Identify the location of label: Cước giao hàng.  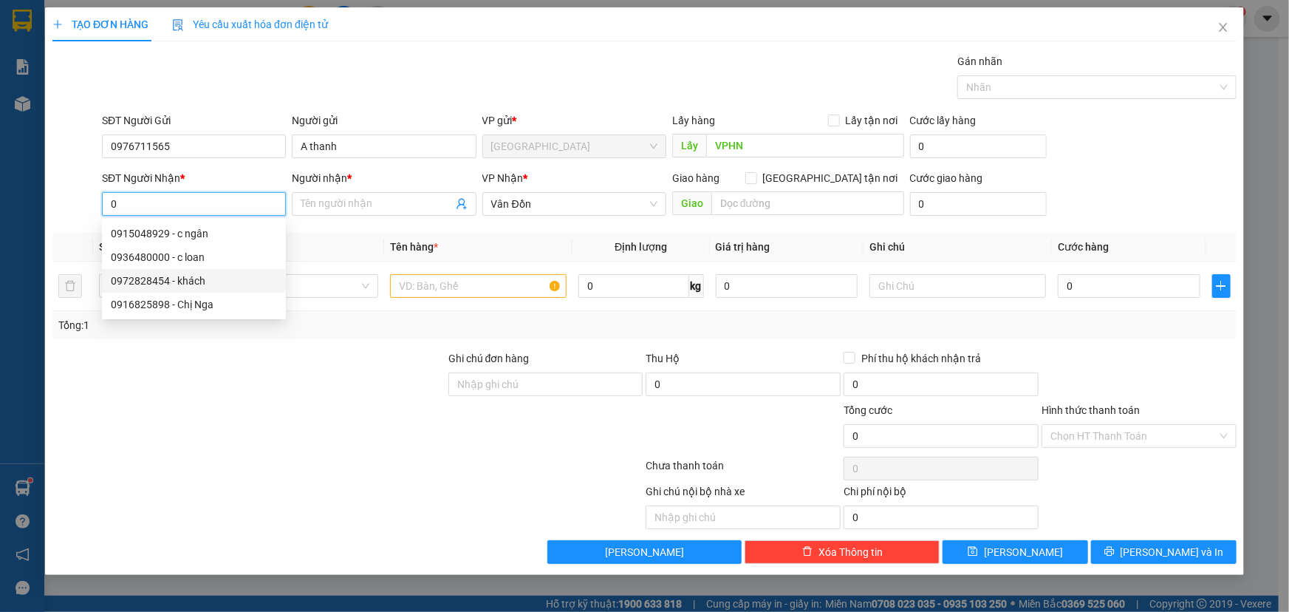
(946, 178).